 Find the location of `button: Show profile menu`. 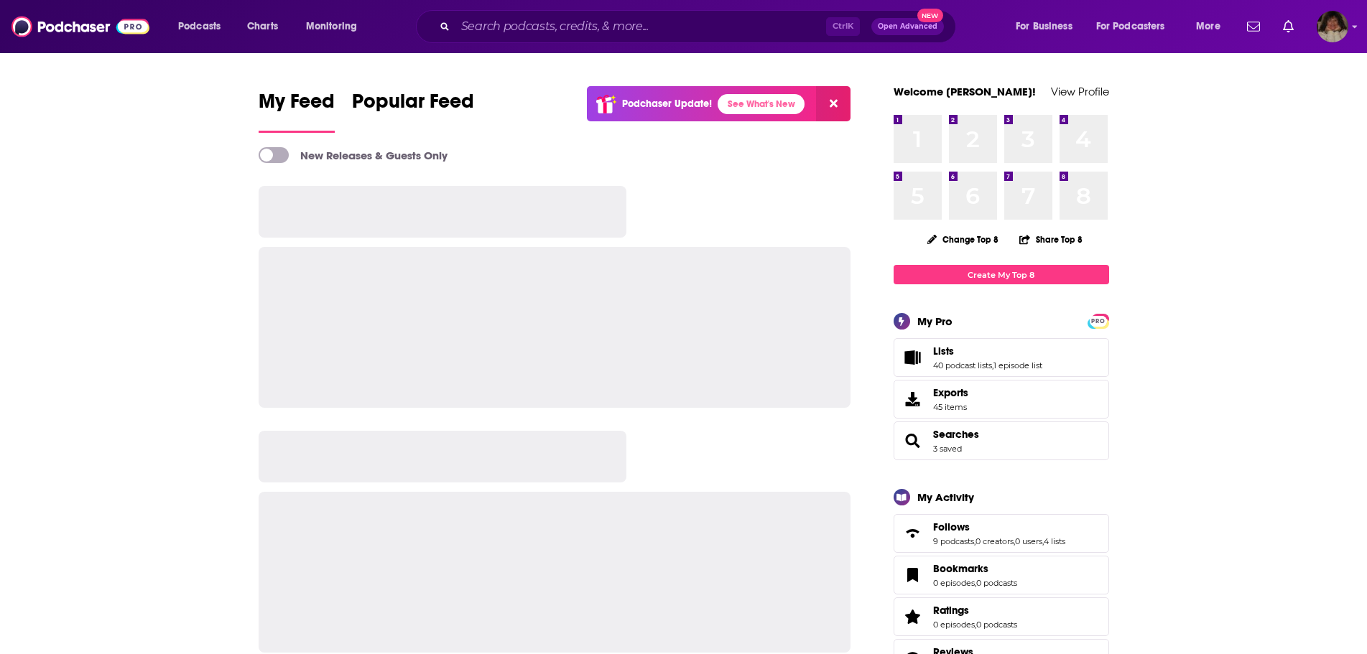

button: Show profile menu is located at coordinates (1332, 27).